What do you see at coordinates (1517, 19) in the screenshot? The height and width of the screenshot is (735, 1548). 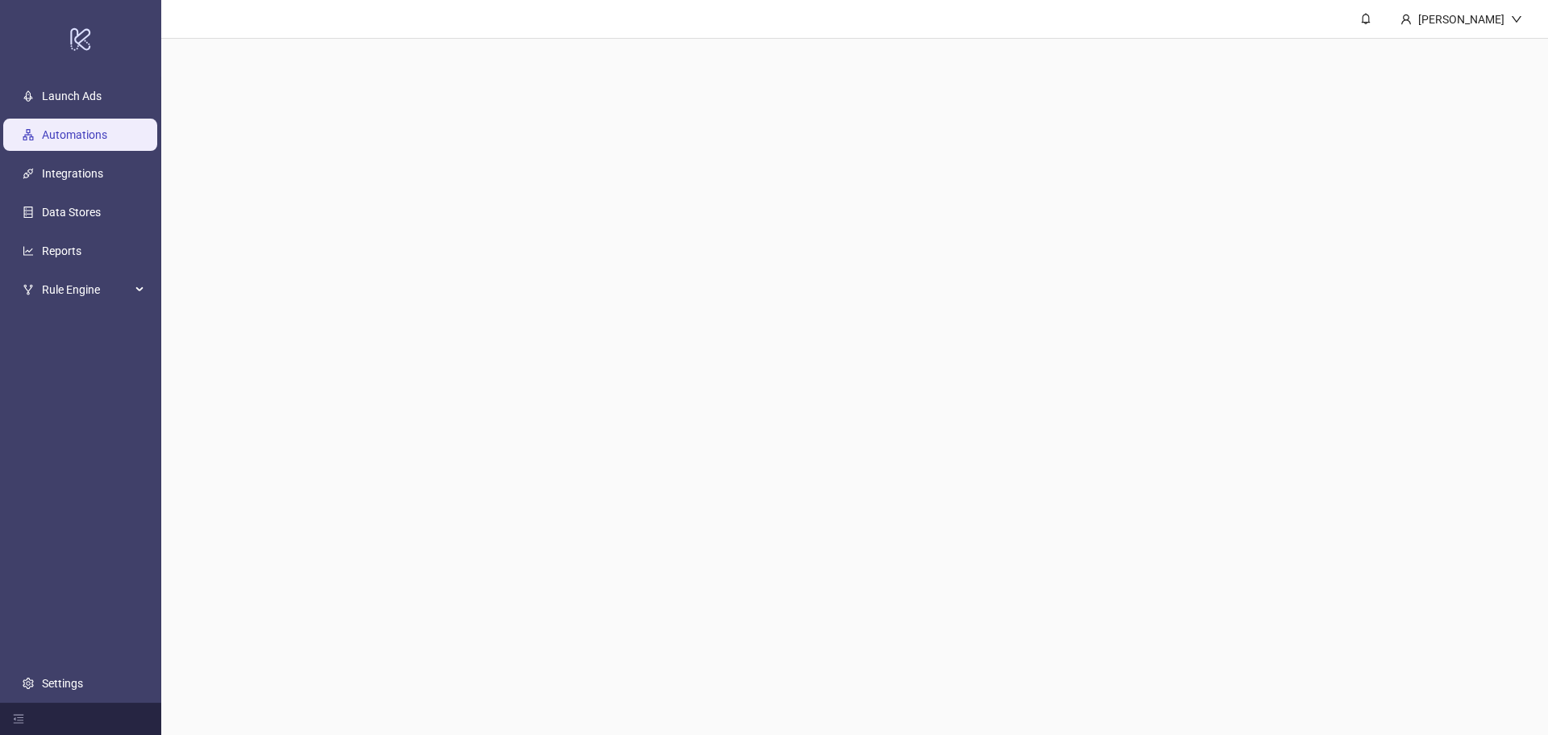 I see `span: down` at bounding box center [1517, 19].